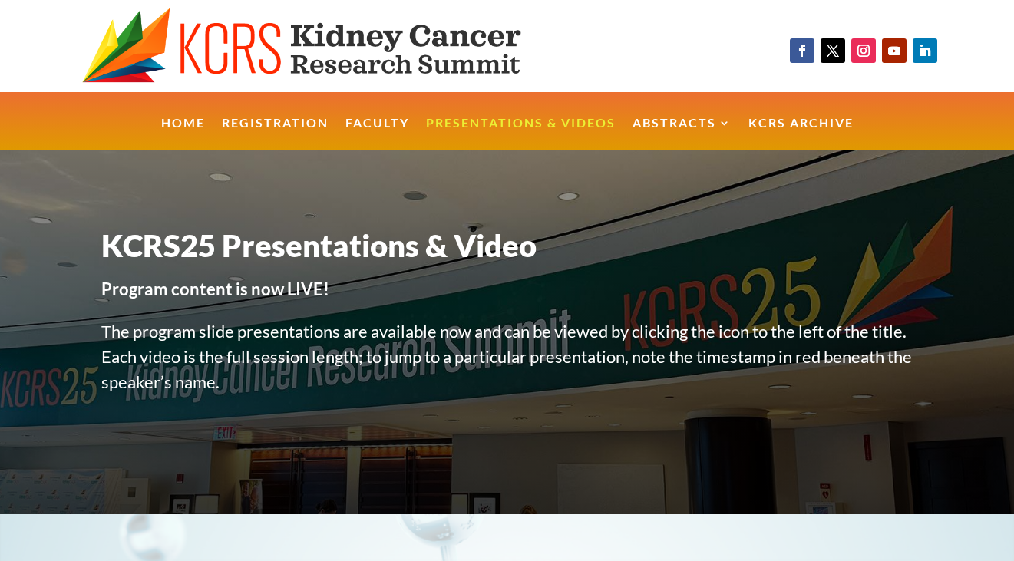 This screenshot has height=561, width=1014. I want to click on a: Follow on Instagram, so click(863, 51).